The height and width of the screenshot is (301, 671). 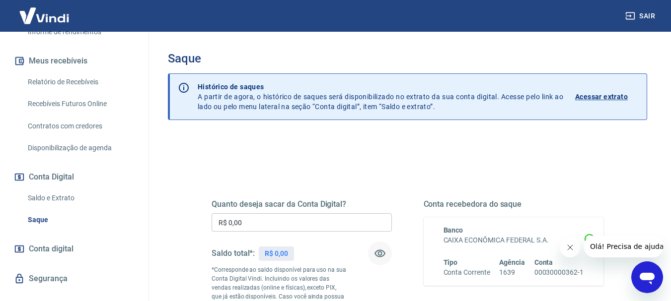 I want to click on h6: 00030000362-1, so click(x=558, y=273).